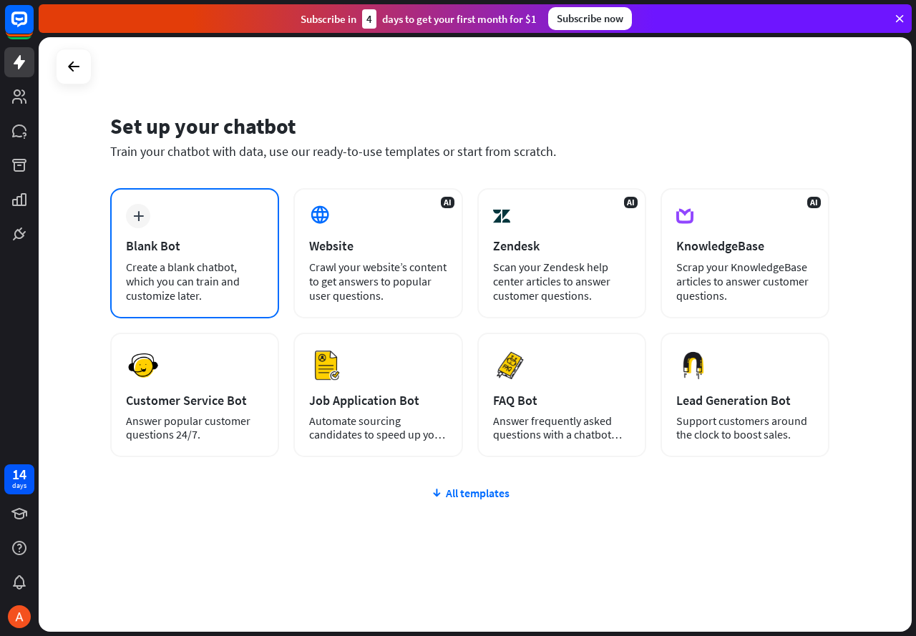 The height and width of the screenshot is (636, 916). Describe the element at coordinates (369, 19) in the screenshot. I see `div: 4` at that location.